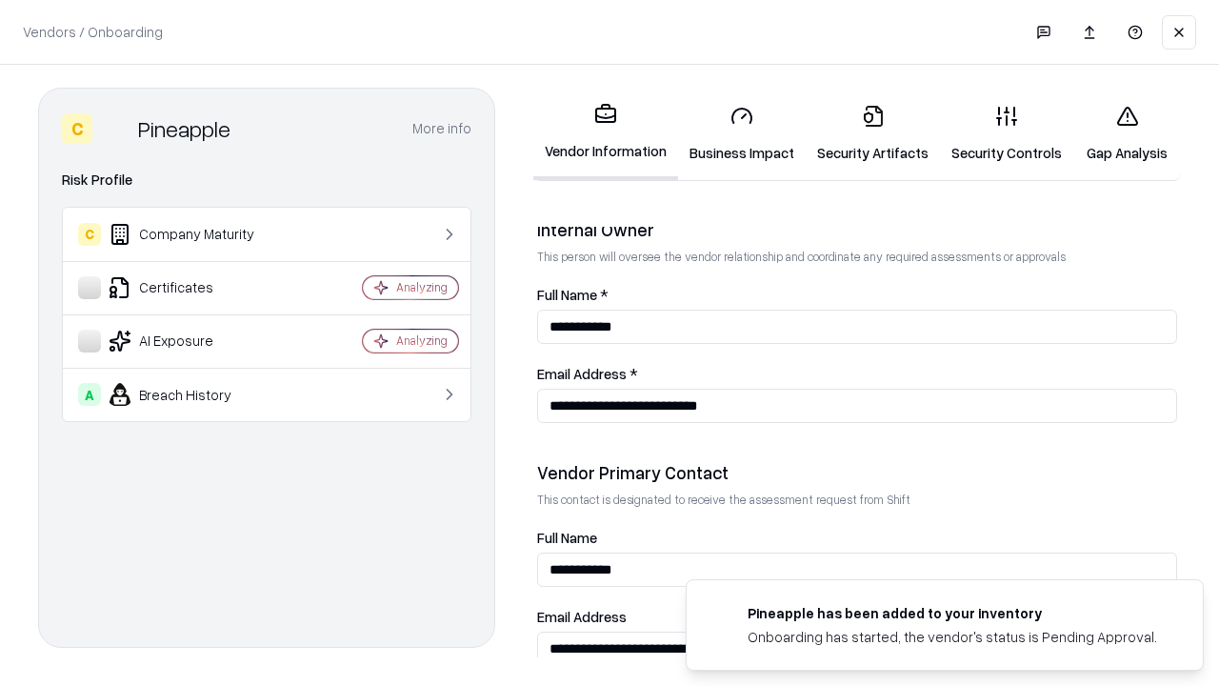 This screenshot has width=1219, height=686. Describe the element at coordinates (857, 256) in the screenshot. I see `p: This person will oversee the vendor relationship and coordinate any required assessments or appro...` at that location.